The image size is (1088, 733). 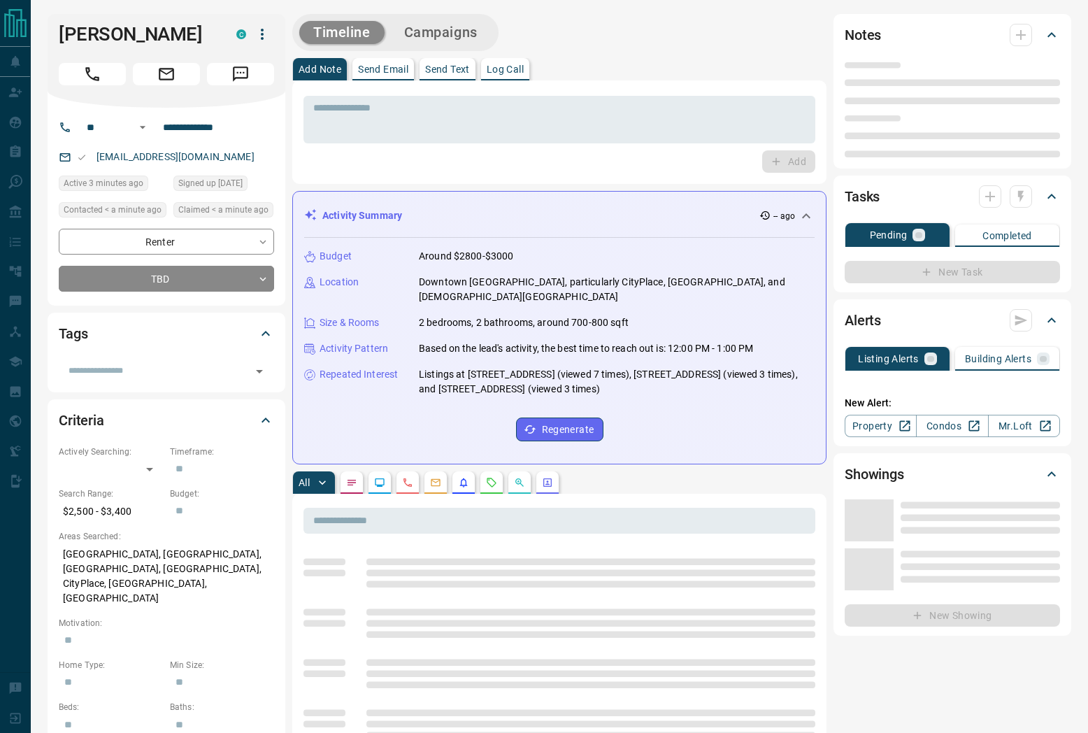 I want to click on p: Based on the lead's activity, the best time to reach out is: 12:00 PM - 1:00 PM, so click(x=586, y=348).